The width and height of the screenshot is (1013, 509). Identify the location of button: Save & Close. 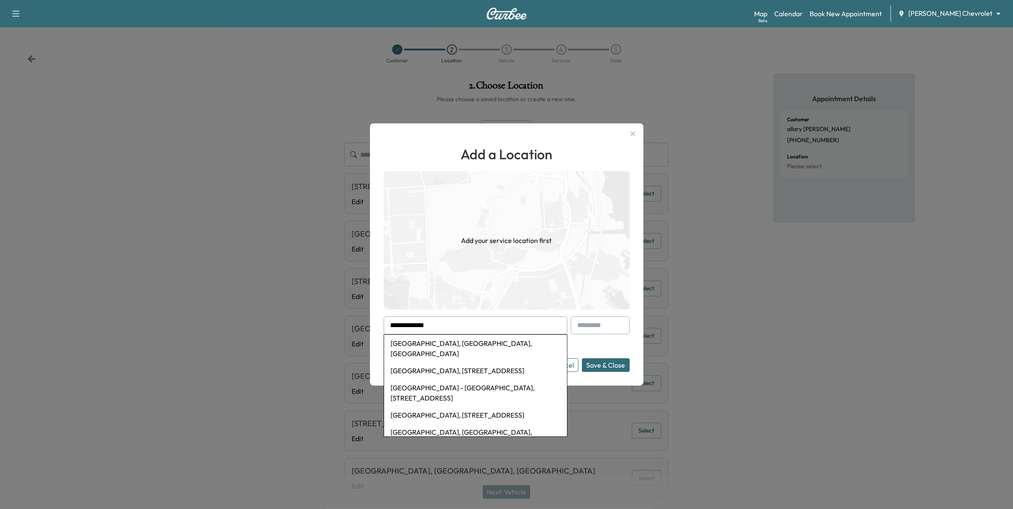
(606, 365).